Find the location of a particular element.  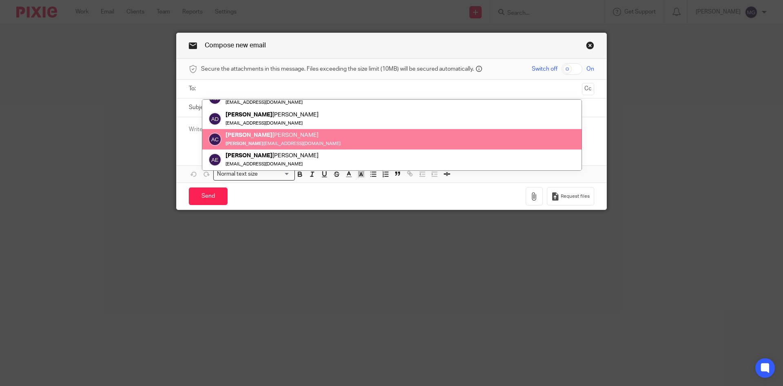

span: Switch off is located at coordinates (545, 69).